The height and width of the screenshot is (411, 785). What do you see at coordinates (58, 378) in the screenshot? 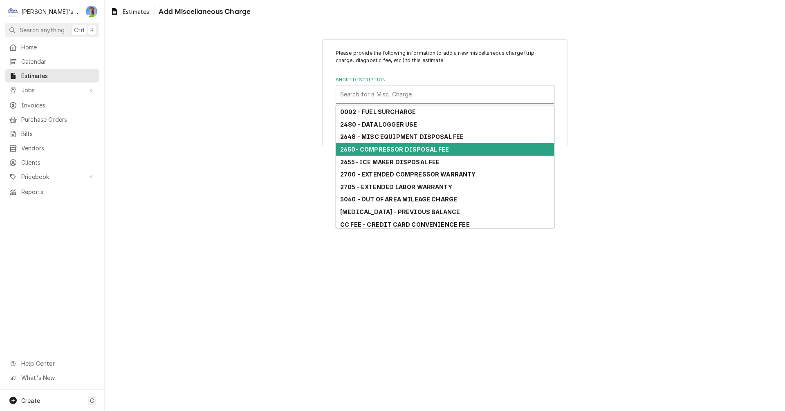
I see `span: What's New` at bounding box center [58, 378].